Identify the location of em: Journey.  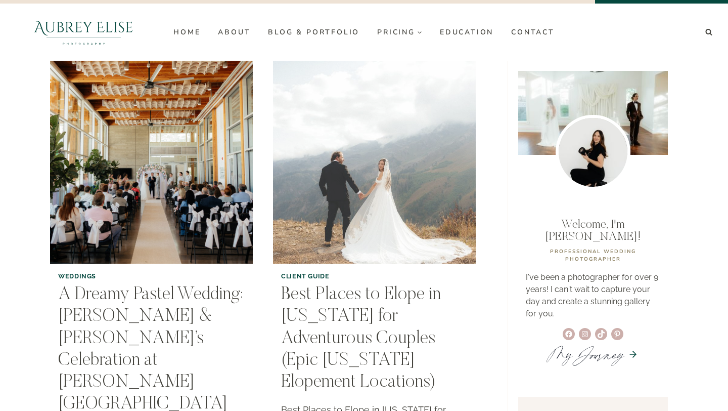
(599, 354).